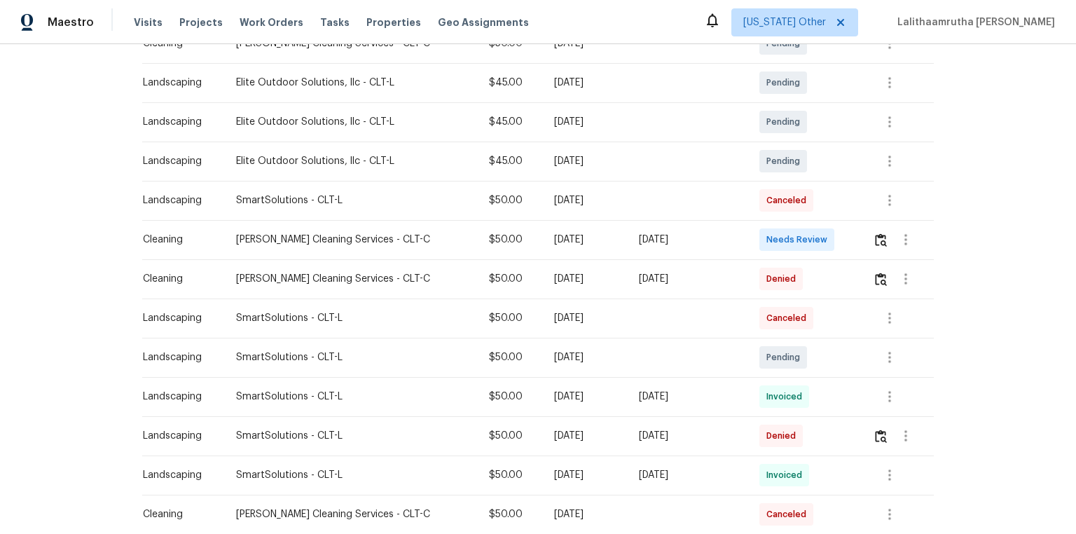 Image resolution: width=1076 pixels, height=534 pixels. Describe the element at coordinates (394, 22) in the screenshot. I see `span: Properties` at that location.